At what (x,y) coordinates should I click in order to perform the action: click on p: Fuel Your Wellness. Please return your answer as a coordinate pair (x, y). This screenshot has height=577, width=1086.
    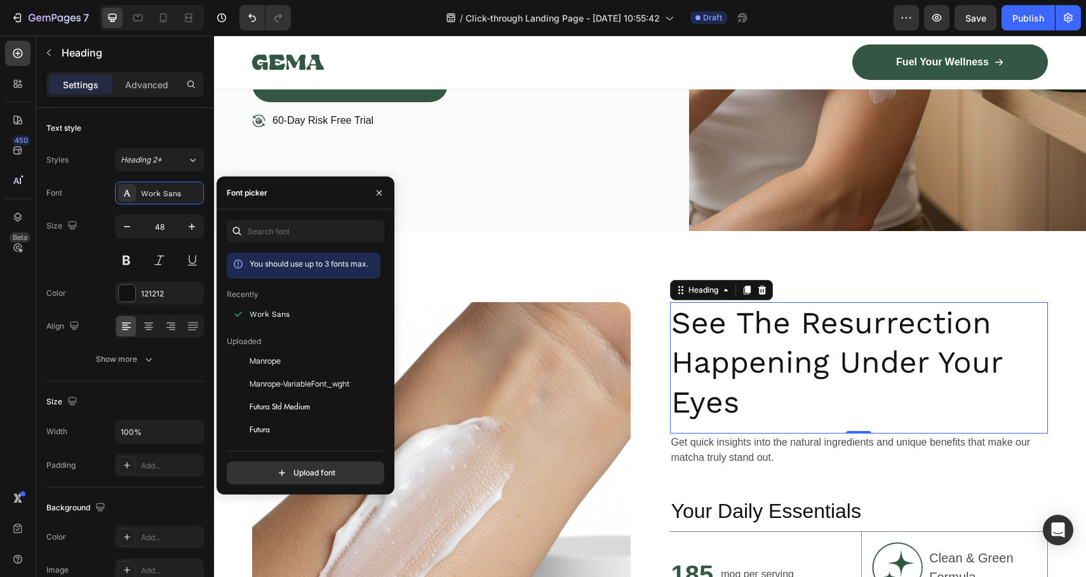
    Looking at the image, I should click on (728, 27).